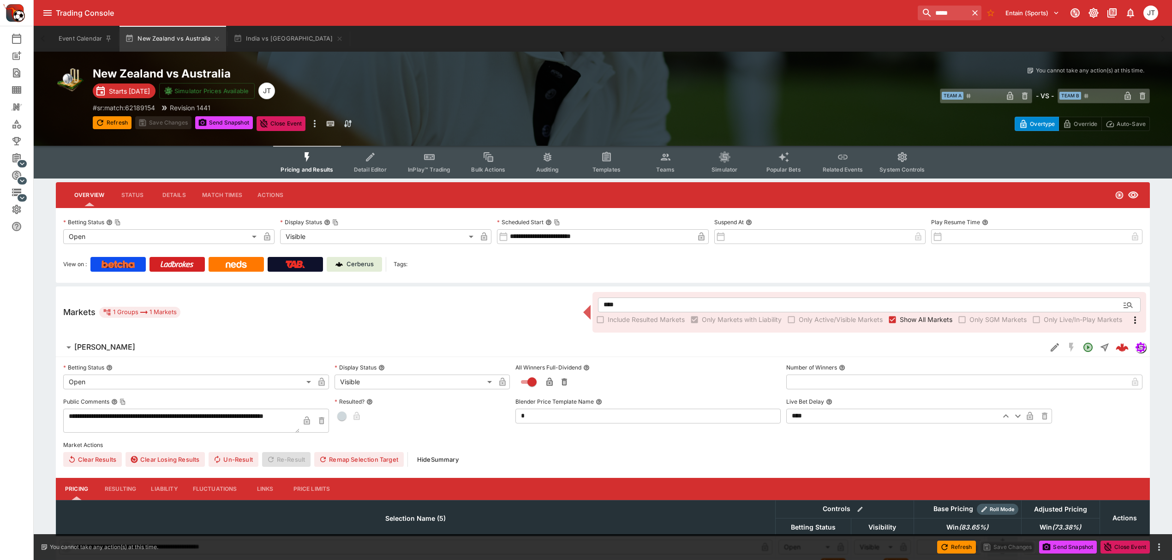 Image resolution: width=1172 pixels, height=560 pixels. I want to click on span: Show All Markets, so click(926, 319).